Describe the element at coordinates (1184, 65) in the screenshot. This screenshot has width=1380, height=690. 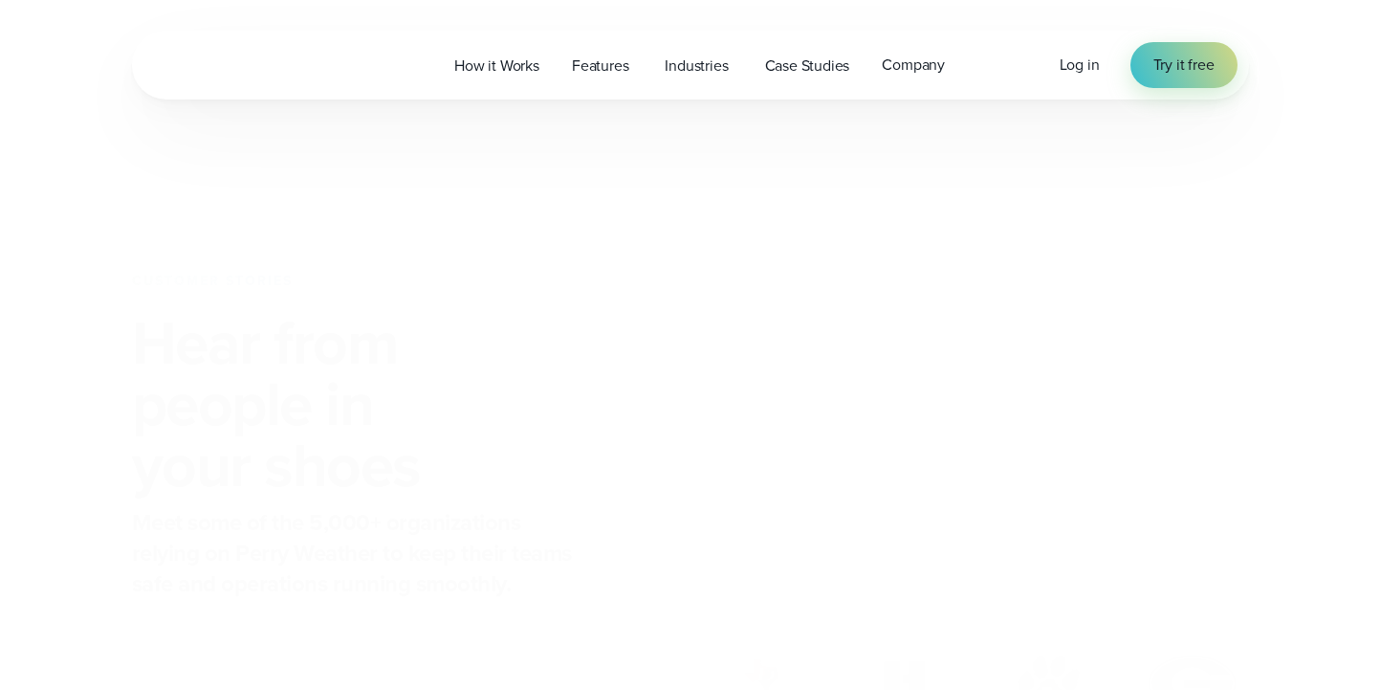
I see `a: Try it free` at that location.